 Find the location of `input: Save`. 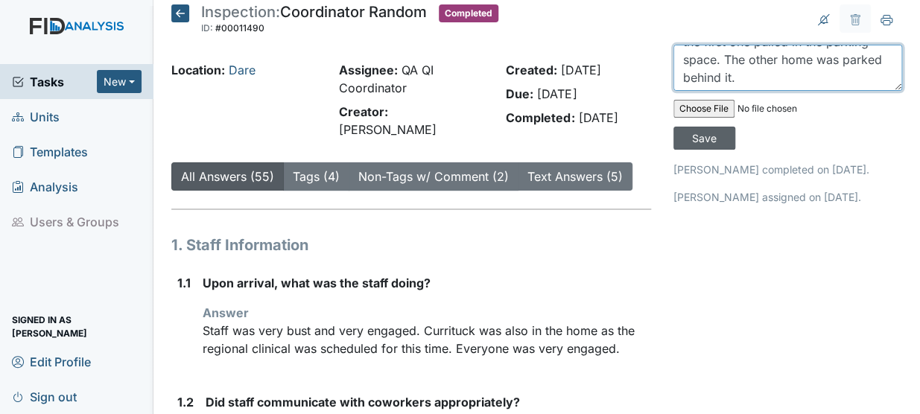

input: Save is located at coordinates (704, 138).